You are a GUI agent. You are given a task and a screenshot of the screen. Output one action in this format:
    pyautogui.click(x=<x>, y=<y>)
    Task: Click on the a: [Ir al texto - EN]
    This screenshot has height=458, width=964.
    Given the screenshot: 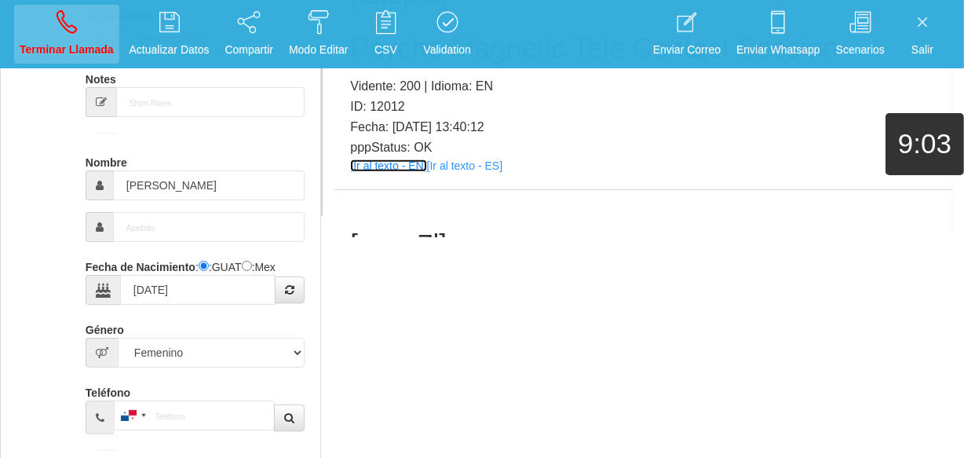 What is the action you would take?
    pyautogui.click(x=388, y=166)
    